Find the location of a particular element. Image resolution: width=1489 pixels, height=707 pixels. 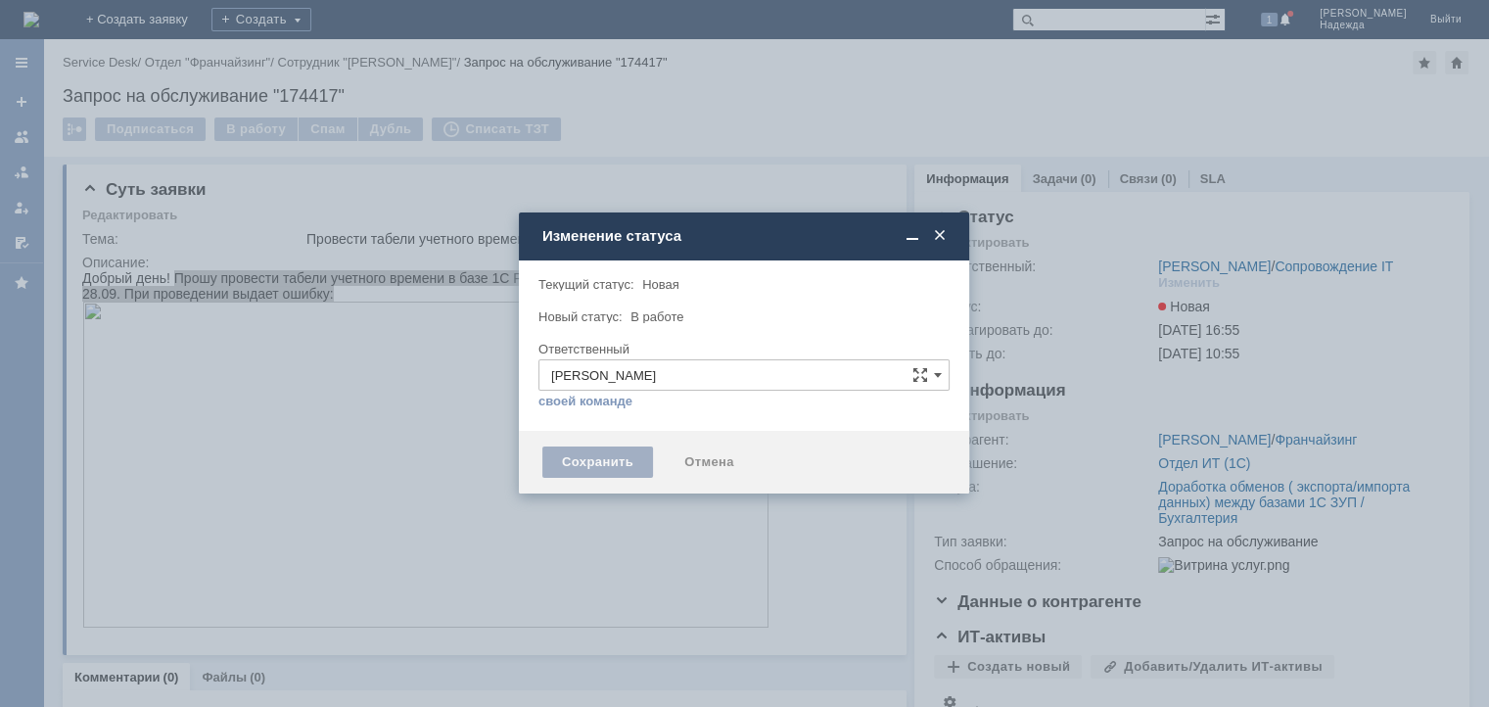

a: своей команде is located at coordinates (586, 401).